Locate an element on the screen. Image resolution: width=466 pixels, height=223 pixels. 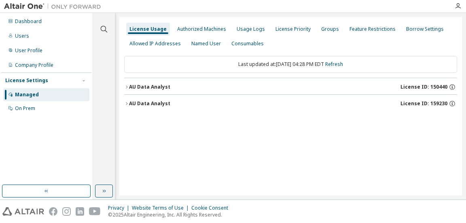
p: © 2025 Altair Engineering, Inc. All Rights Reserved. is located at coordinates (170, 214).